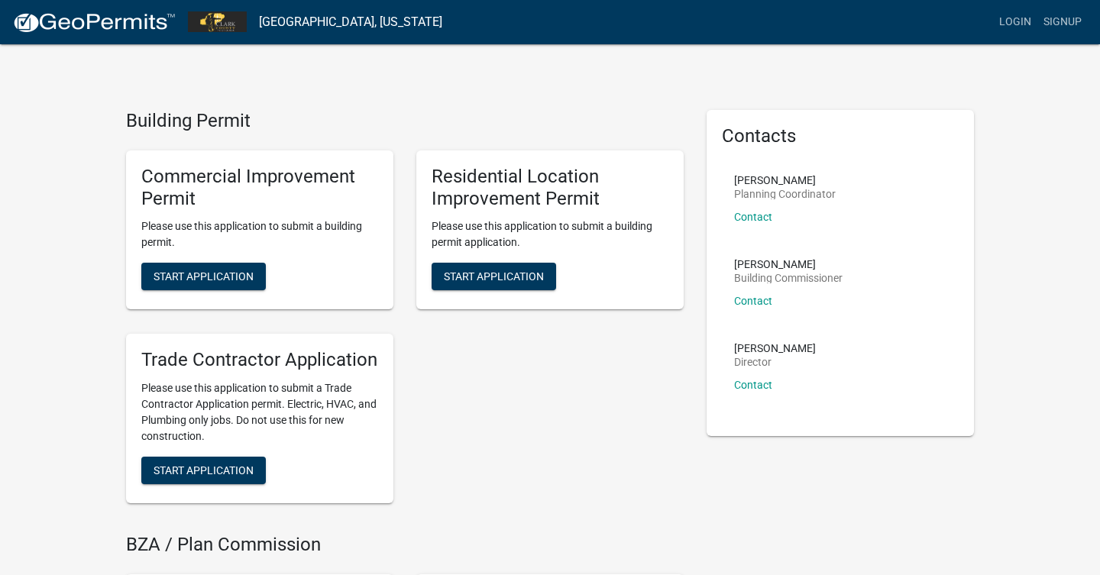 This screenshot has height=575, width=1100. Describe the element at coordinates (775, 362) in the screenshot. I see `p: Director` at that location.